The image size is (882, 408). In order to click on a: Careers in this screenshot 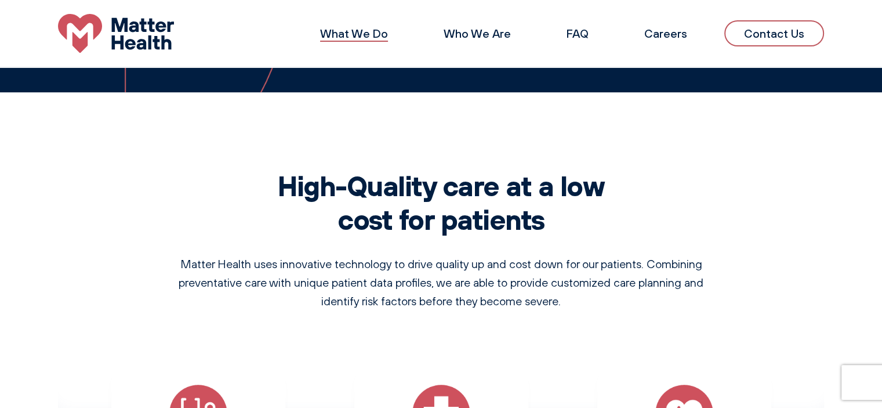, I will do `click(666, 33)`.